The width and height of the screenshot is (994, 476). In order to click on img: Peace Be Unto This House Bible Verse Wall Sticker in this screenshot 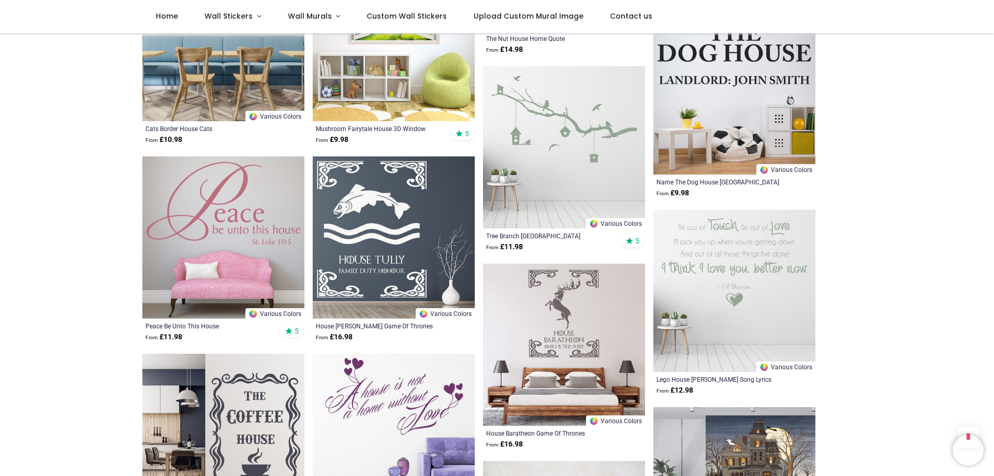, I will do `click(223, 237)`.